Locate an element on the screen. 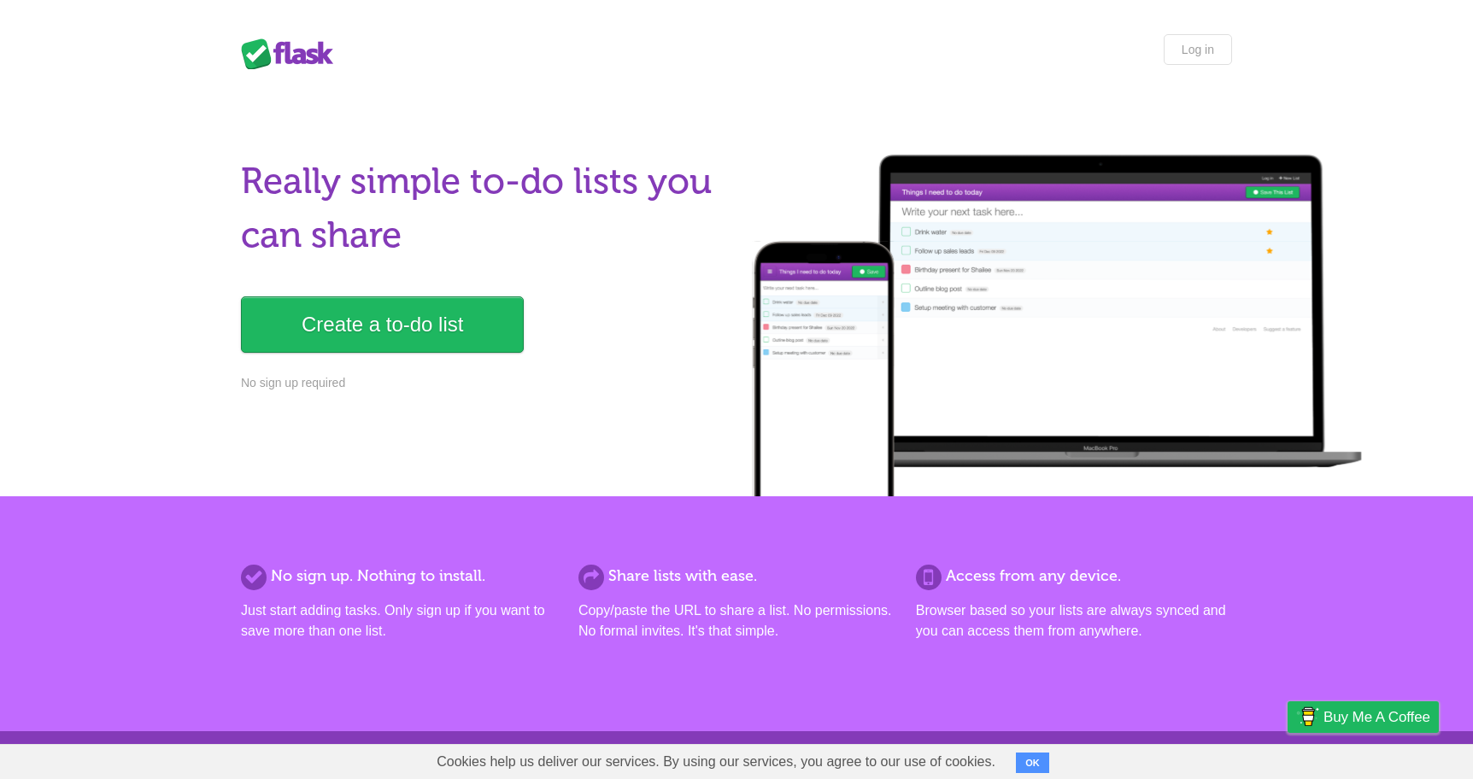 Image resolution: width=1473 pixels, height=779 pixels. h2: Access from any device. is located at coordinates (1074, 576).